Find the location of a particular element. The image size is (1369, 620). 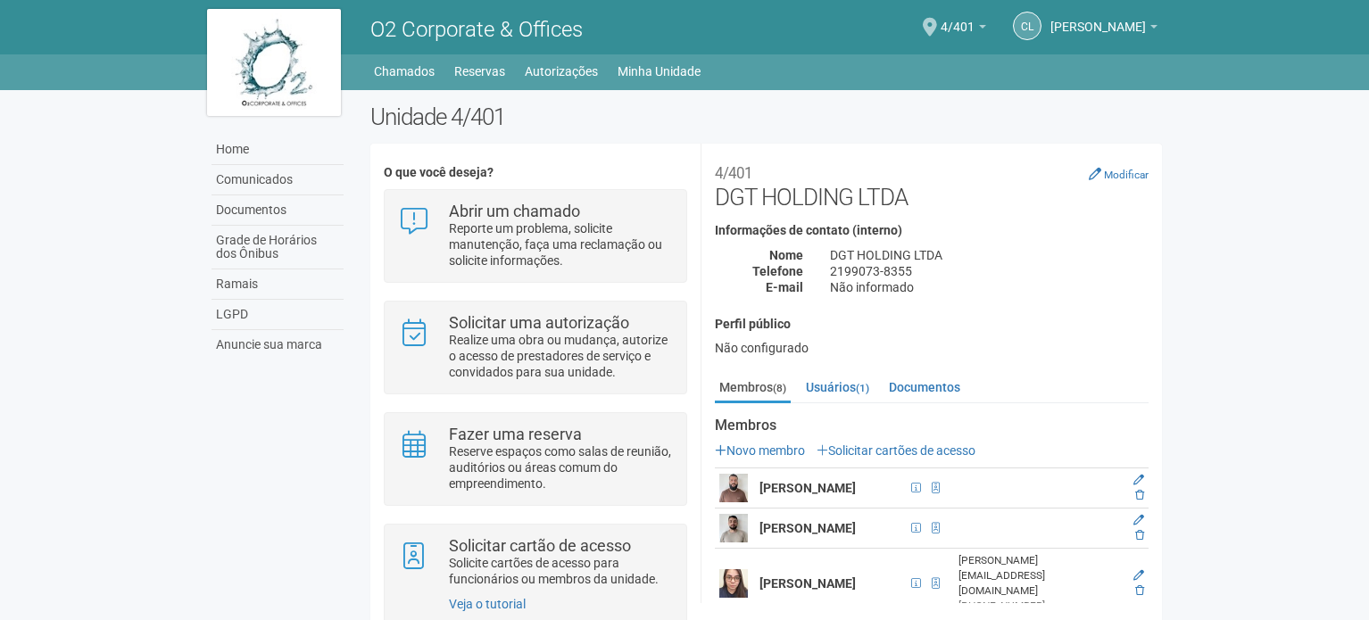

span: O2 Corporate & Offices is located at coordinates (476, 29).